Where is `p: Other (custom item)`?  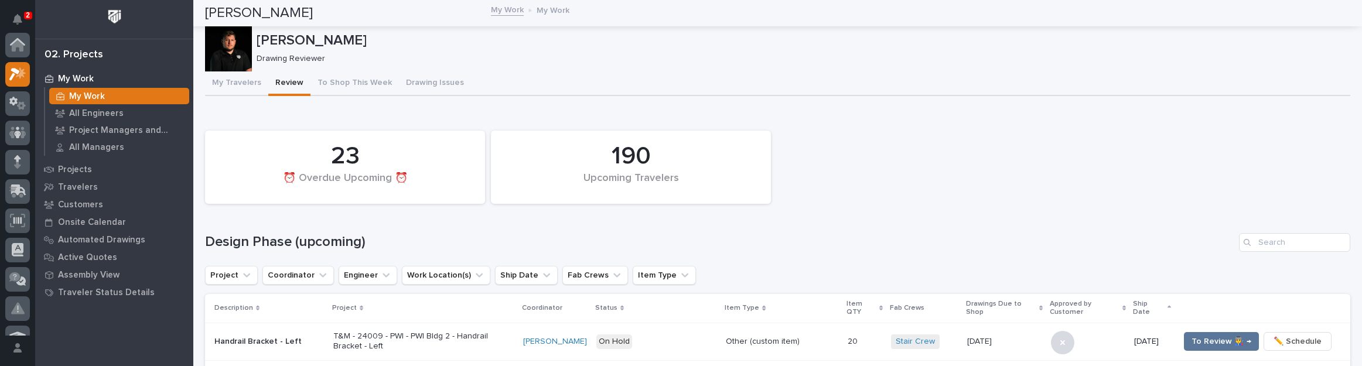 p: Other (custom item) is located at coordinates (782, 342).